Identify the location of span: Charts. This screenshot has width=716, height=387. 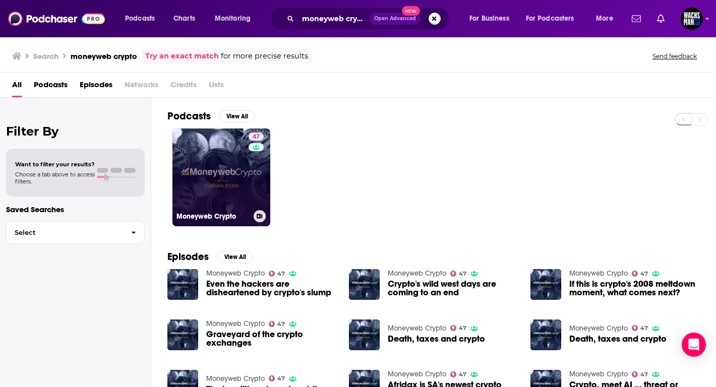
(184, 19).